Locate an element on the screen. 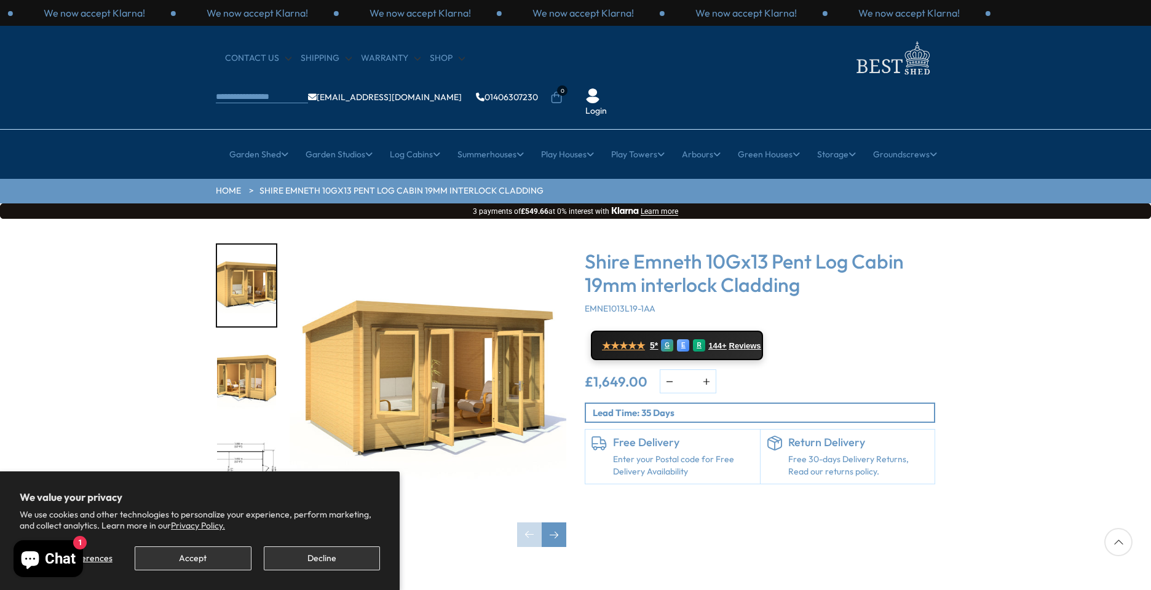  a: CONTACT US is located at coordinates (258, 58).